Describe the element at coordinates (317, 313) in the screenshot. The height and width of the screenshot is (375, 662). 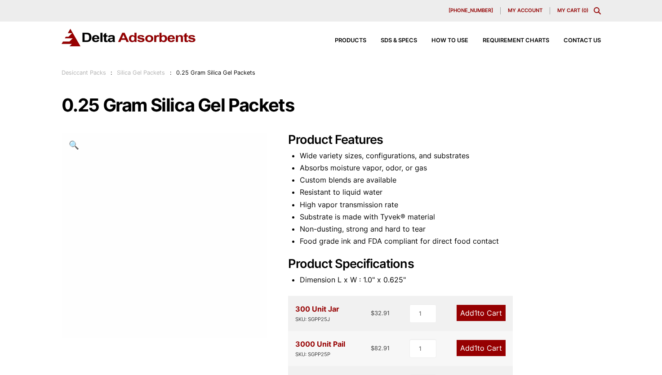
I see `div: 300 Unit Jar` at that location.